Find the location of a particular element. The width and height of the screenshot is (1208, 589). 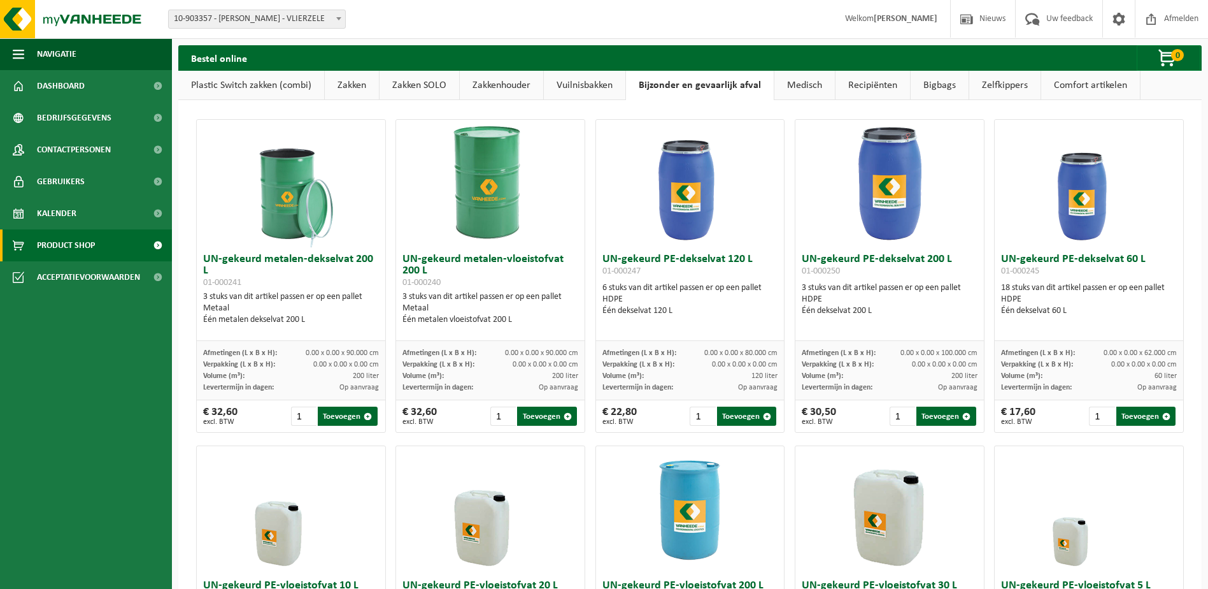

span: Acceptatievoorwaarden is located at coordinates (89, 277).